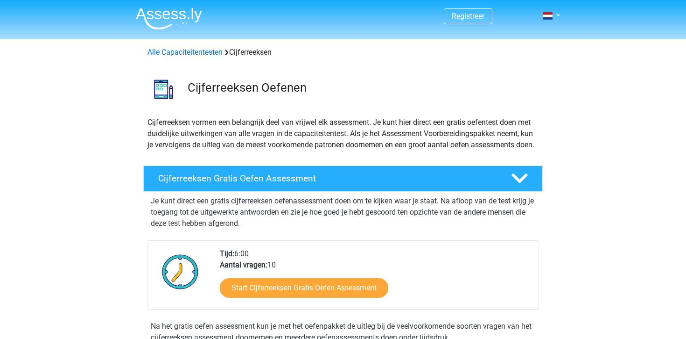  I want to click on img: cijferreeksen, so click(163, 89).